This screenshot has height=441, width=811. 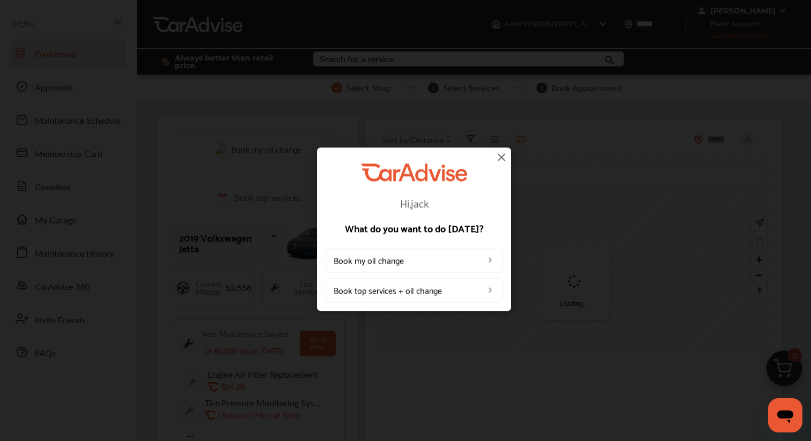 I want to click on img: CarAdvise Logo, so click(x=414, y=172).